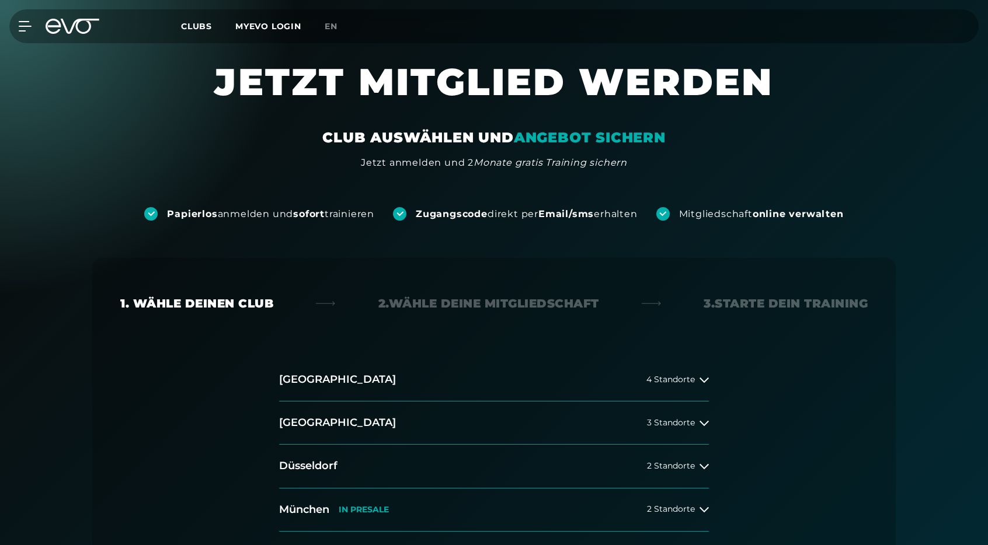 The width and height of the screenshot is (988, 545). Describe the element at coordinates (526, 214) in the screenshot. I see `div: direkt per erhalten` at that location.